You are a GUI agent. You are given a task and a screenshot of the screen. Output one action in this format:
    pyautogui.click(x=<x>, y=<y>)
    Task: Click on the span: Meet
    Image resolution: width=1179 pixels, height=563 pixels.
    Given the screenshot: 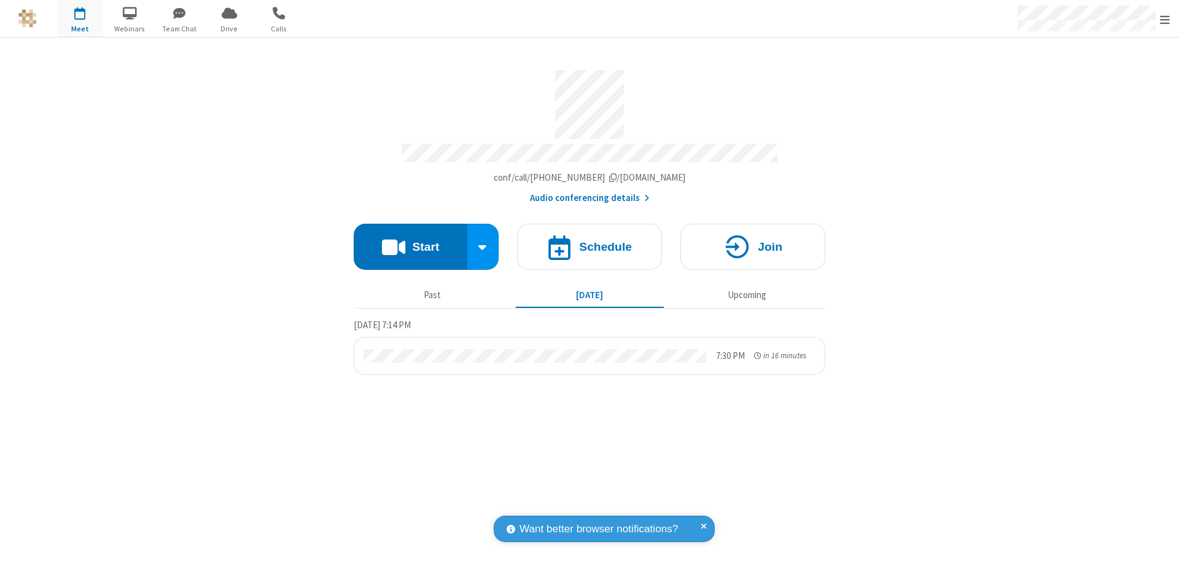 What is the action you would take?
    pyautogui.click(x=80, y=29)
    